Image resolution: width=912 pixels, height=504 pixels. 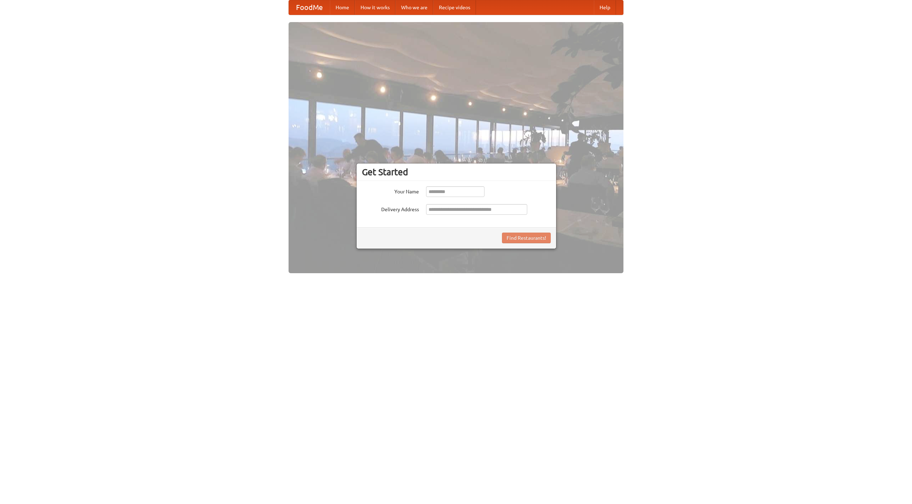 What do you see at coordinates (605, 7) in the screenshot?
I see `a: Help` at bounding box center [605, 7].